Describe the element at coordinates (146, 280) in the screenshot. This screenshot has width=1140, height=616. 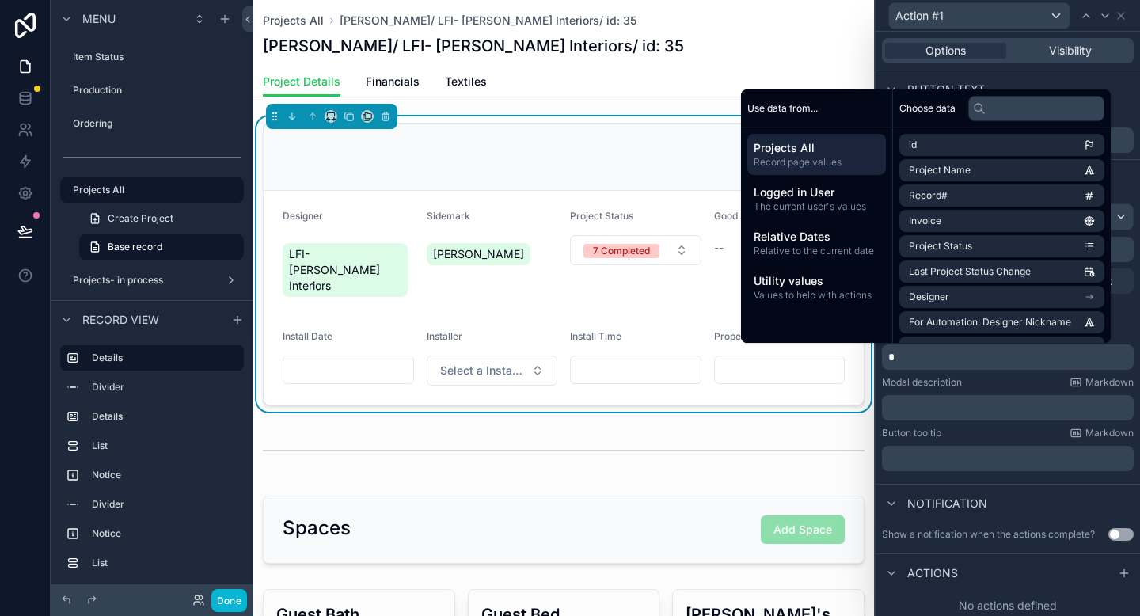
I see `label: Projects- in process` at that location.